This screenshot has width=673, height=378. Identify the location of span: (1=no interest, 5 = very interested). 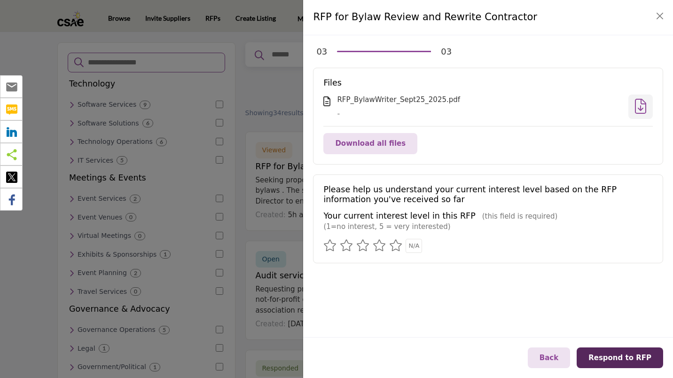
(387, 227).